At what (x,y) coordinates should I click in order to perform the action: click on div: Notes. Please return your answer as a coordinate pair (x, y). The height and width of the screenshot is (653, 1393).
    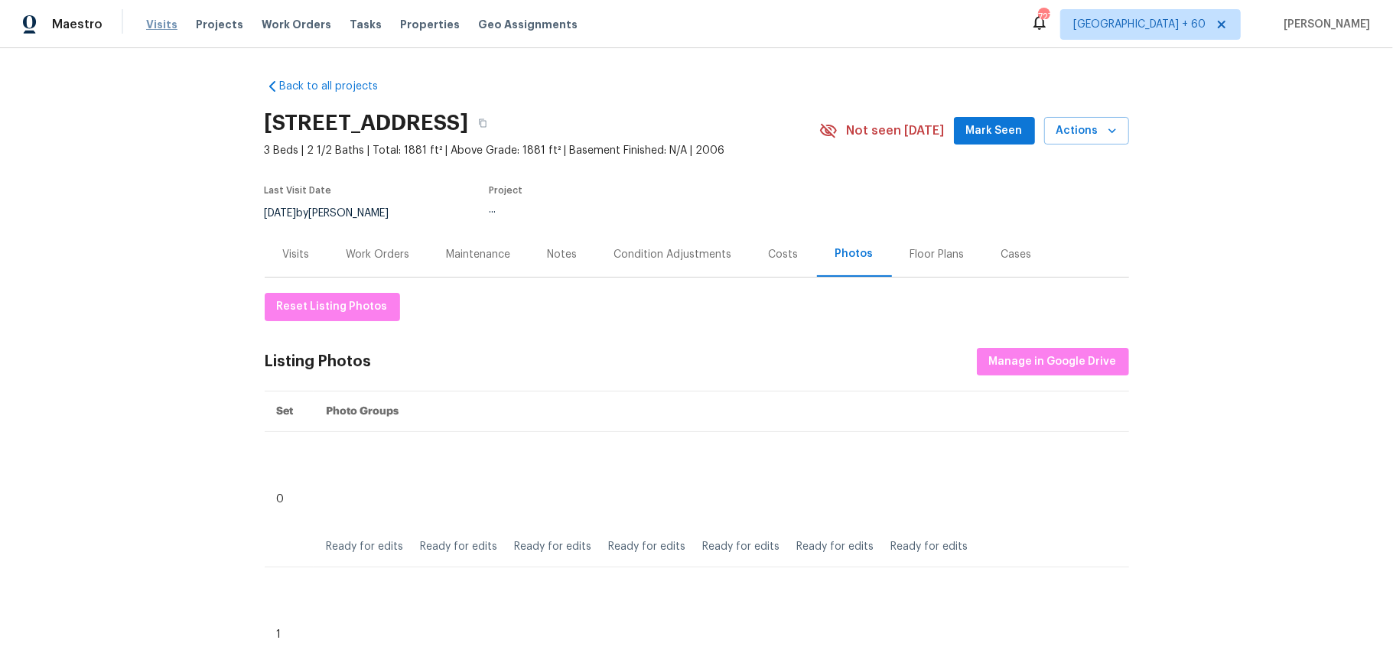
    Looking at the image, I should click on (562, 255).